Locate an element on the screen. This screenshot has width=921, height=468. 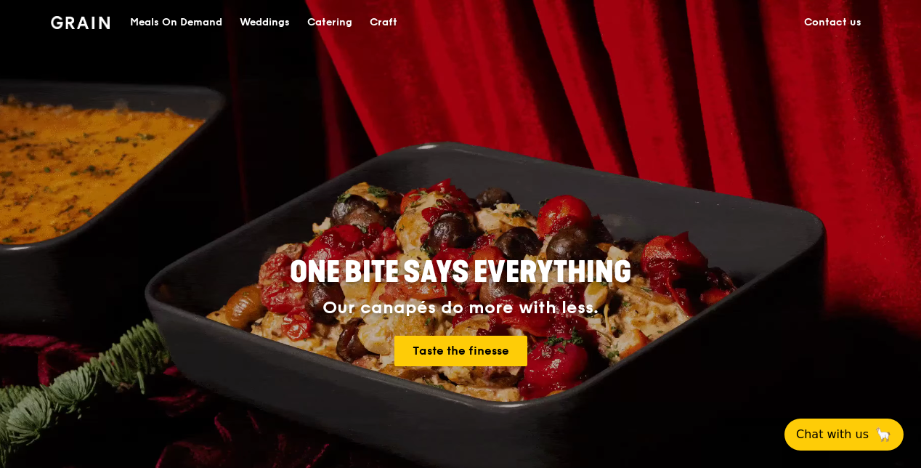
img: Grain is located at coordinates (80, 23).